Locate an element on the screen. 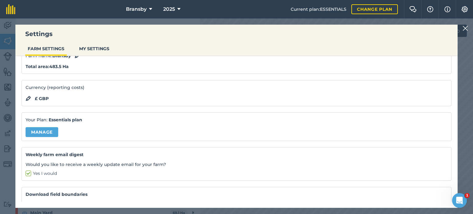  strong: Download field boundaries is located at coordinates (237, 194).